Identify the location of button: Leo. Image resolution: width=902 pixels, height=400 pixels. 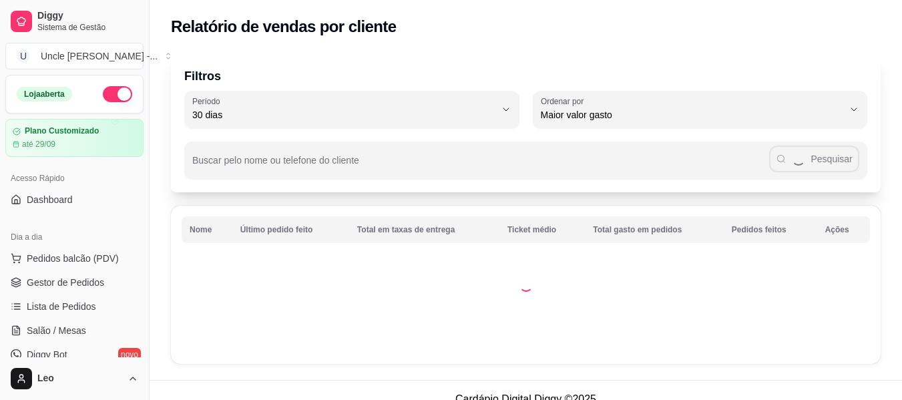
(74, 379).